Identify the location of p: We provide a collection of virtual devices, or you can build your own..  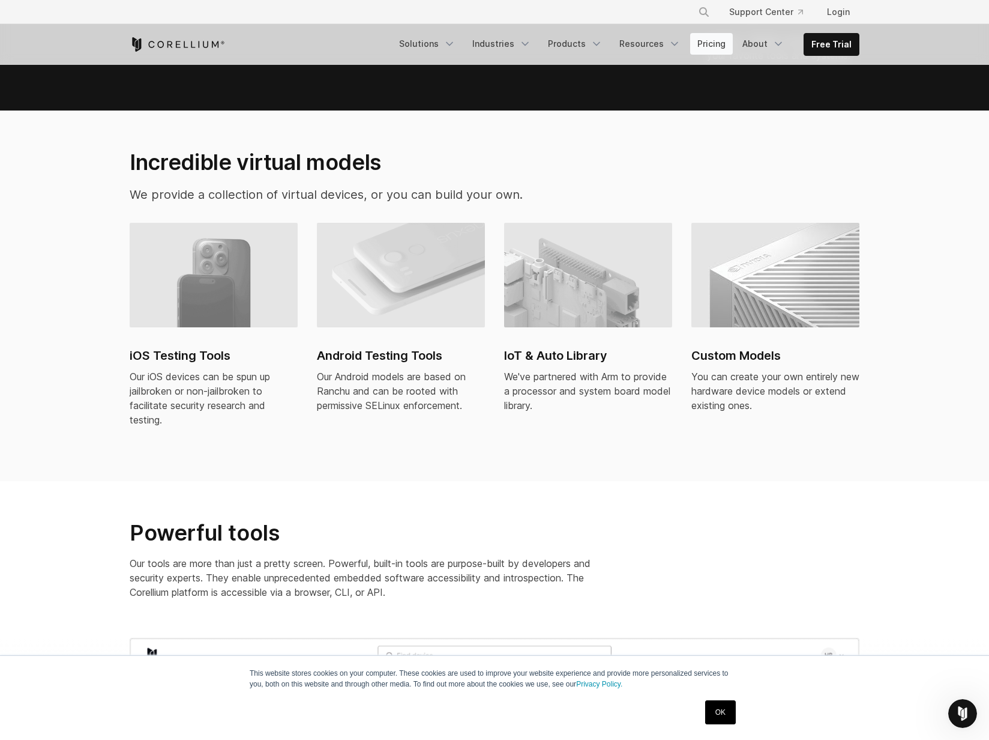
(369, 195).